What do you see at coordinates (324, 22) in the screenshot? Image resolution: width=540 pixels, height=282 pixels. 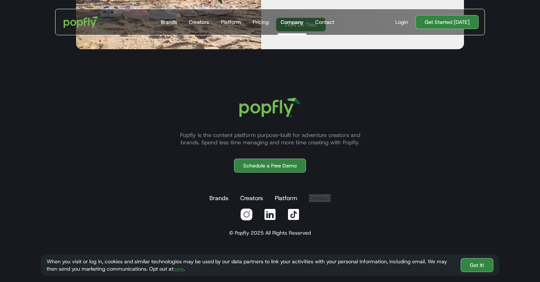 I see `div: Contact` at bounding box center [324, 22].